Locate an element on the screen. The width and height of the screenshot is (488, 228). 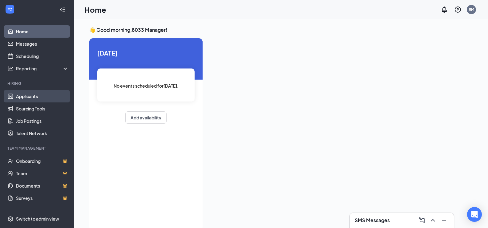
a: Talent Network is located at coordinates (42, 133).